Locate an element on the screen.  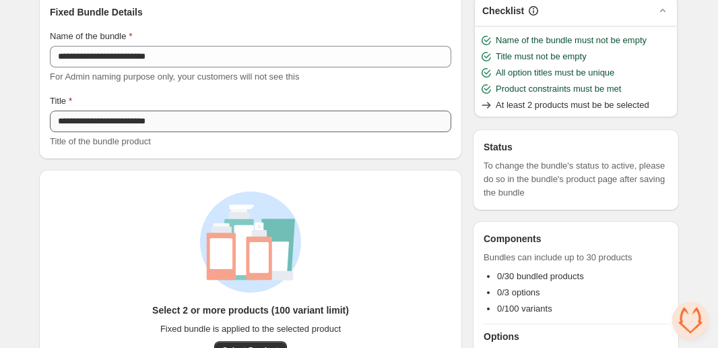
h3: Checklist is located at coordinates (503, 11).